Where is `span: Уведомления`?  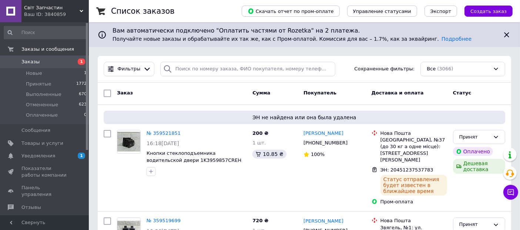
span: Уведомления is located at coordinates (38, 156).